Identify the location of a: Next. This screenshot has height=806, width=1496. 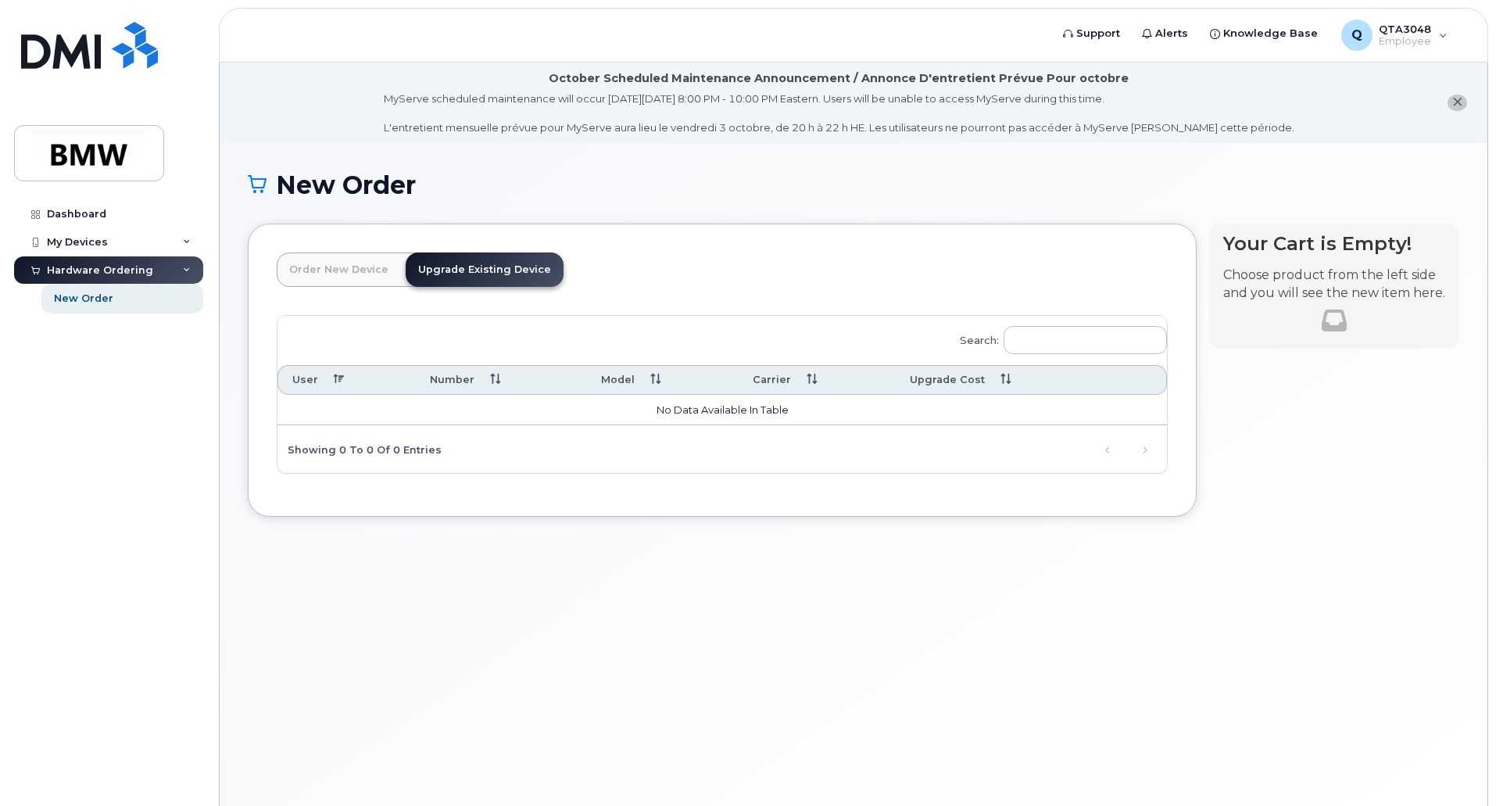
(1145, 450).